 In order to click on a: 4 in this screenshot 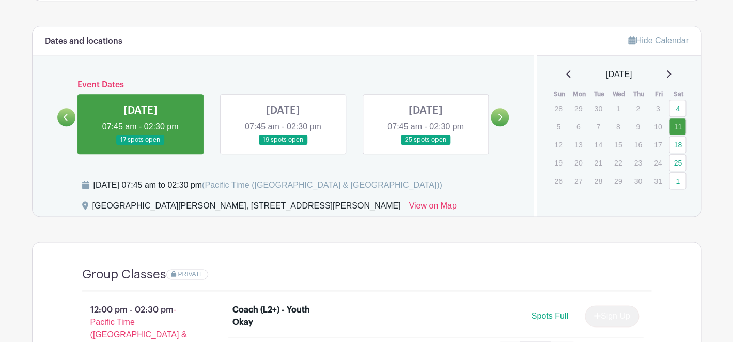, I will do `click(678, 108)`.